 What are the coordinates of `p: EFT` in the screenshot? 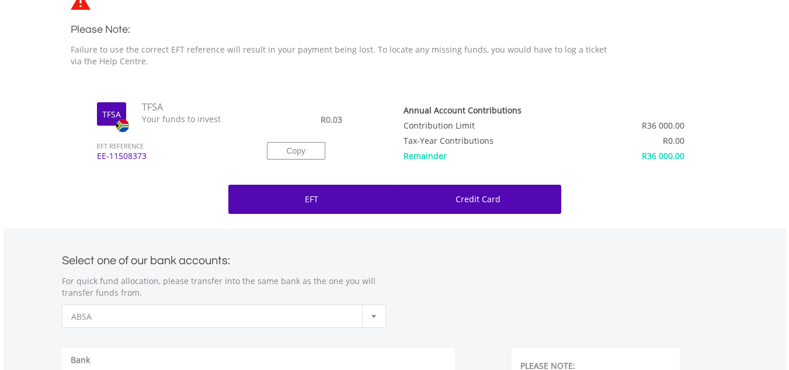 It's located at (311, 199).